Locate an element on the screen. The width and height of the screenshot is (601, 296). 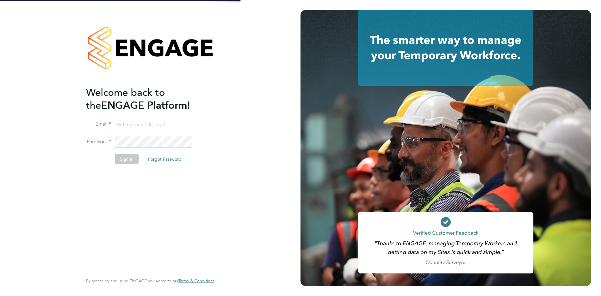
button: Sign In is located at coordinates (127, 159).